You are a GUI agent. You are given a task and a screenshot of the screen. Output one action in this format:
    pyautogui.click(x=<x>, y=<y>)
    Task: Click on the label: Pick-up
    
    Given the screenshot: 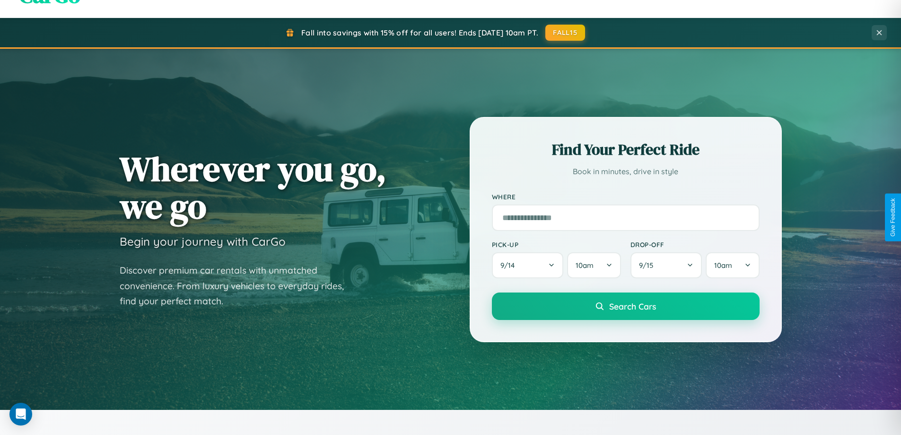 What is the action you would take?
    pyautogui.click(x=556, y=244)
    